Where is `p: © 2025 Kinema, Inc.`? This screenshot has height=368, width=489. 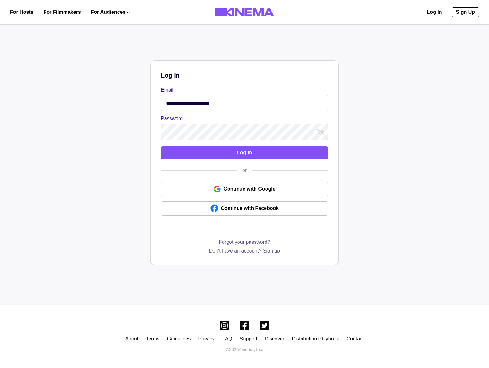
p: © 2025 Kinema, Inc. is located at coordinates (244, 350).